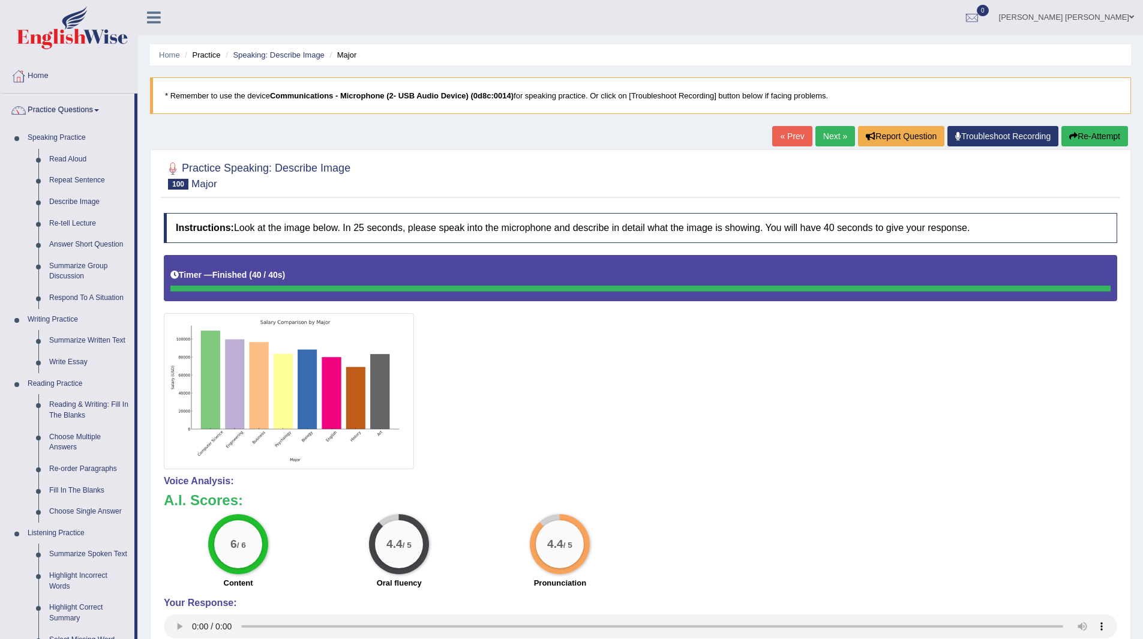  What do you see at coordinates (78, 320) in the screenshot?
I see `a: Writing Practice` at bounding box center [78, 320].